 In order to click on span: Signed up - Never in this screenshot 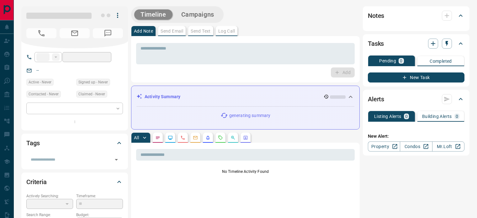, I will do `click(93, 82)`.